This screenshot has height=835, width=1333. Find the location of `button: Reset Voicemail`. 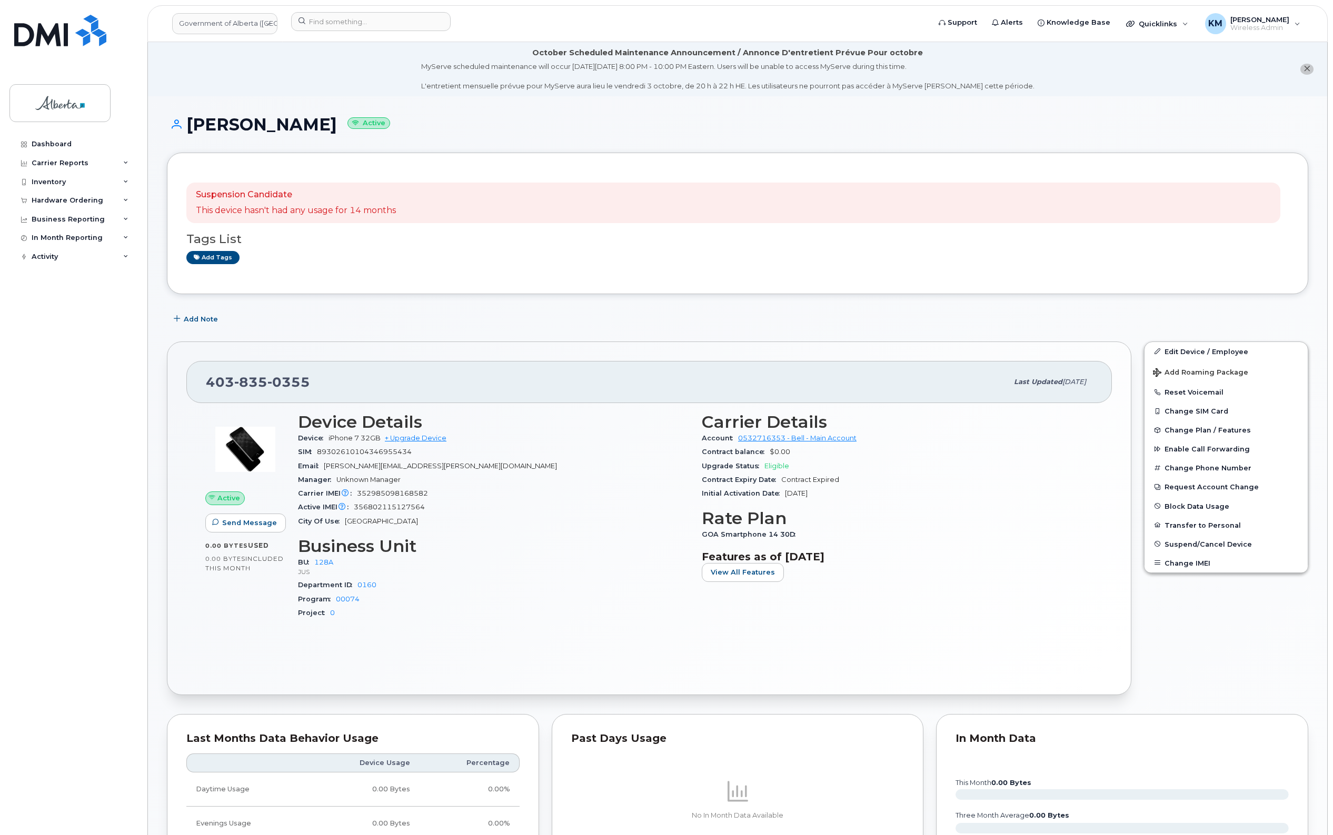

button: Reset Voicemail is located at coordinates (1226, 392).